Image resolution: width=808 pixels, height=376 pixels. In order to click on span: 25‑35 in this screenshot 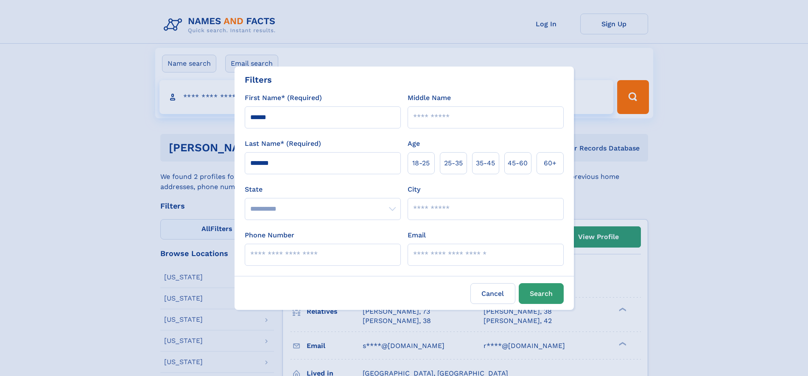, I will do `click(454, 163)`.